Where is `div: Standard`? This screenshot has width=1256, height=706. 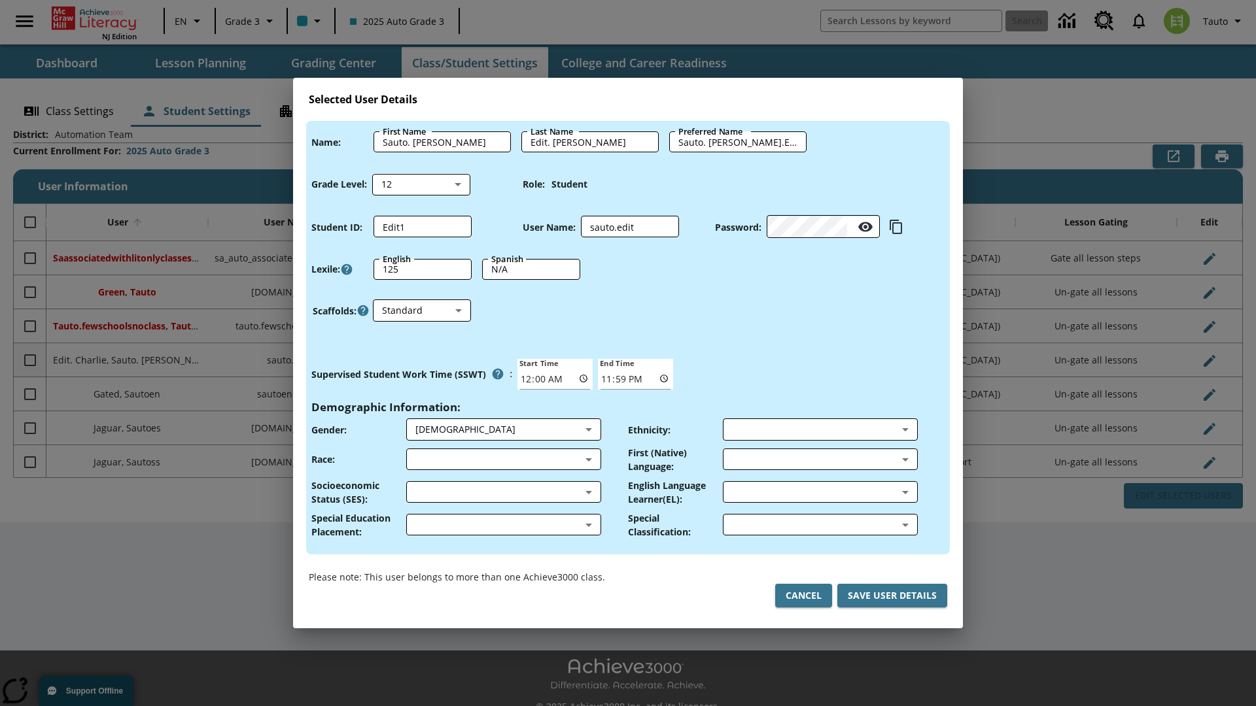 div: Standard is located at coordinates (422, 311).